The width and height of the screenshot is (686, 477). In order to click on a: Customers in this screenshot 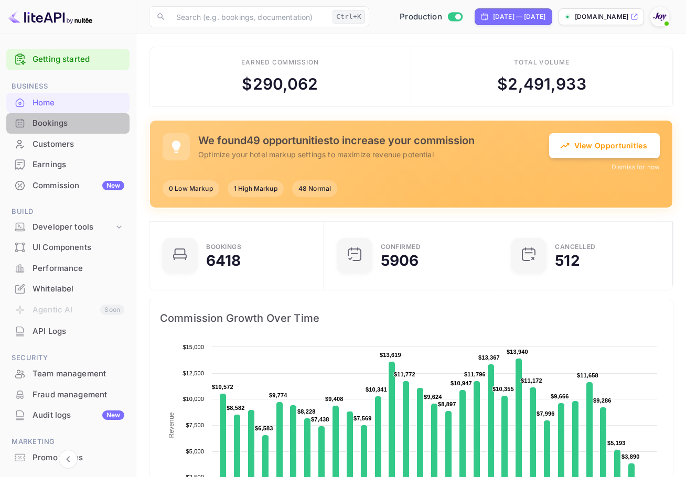, I will do `click(68, 144)`.